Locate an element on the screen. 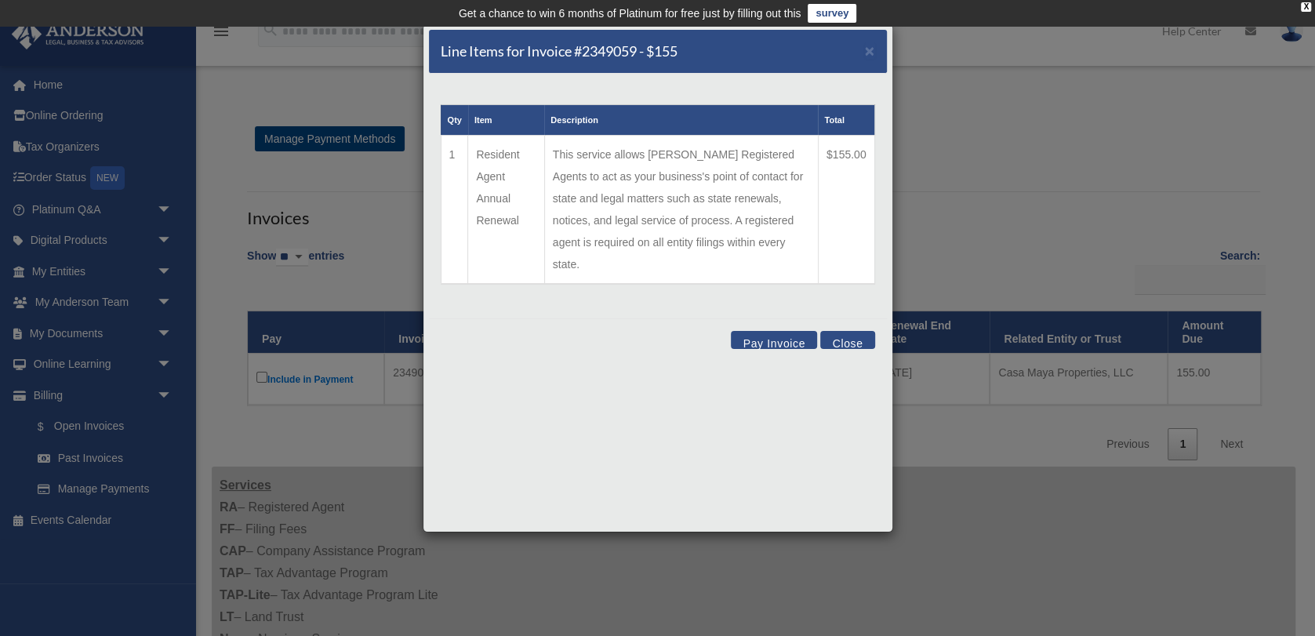 This screenshot has width=1315, height=636. td: Resident Agent Annual Renewal is located at coordinates (506, 210).